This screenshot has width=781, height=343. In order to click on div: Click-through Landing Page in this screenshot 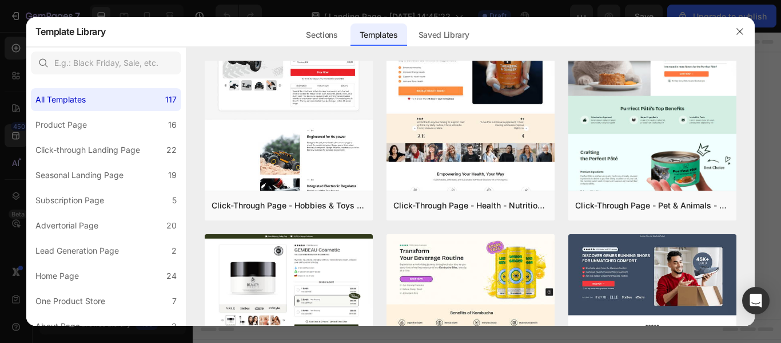, I will do `click(88, 150)`.